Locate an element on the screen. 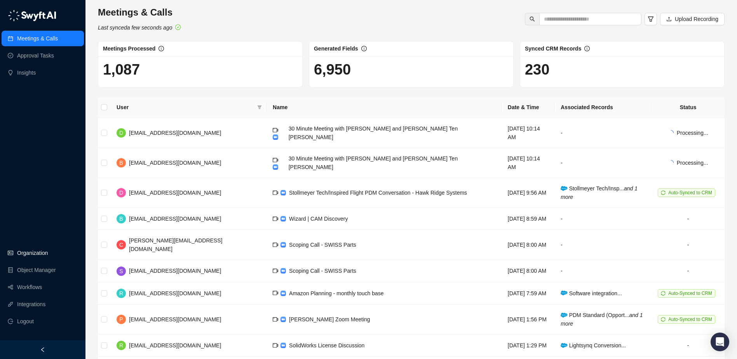 This screenshot has width=737, height=359. span: S is located at coordinates (121, 271).